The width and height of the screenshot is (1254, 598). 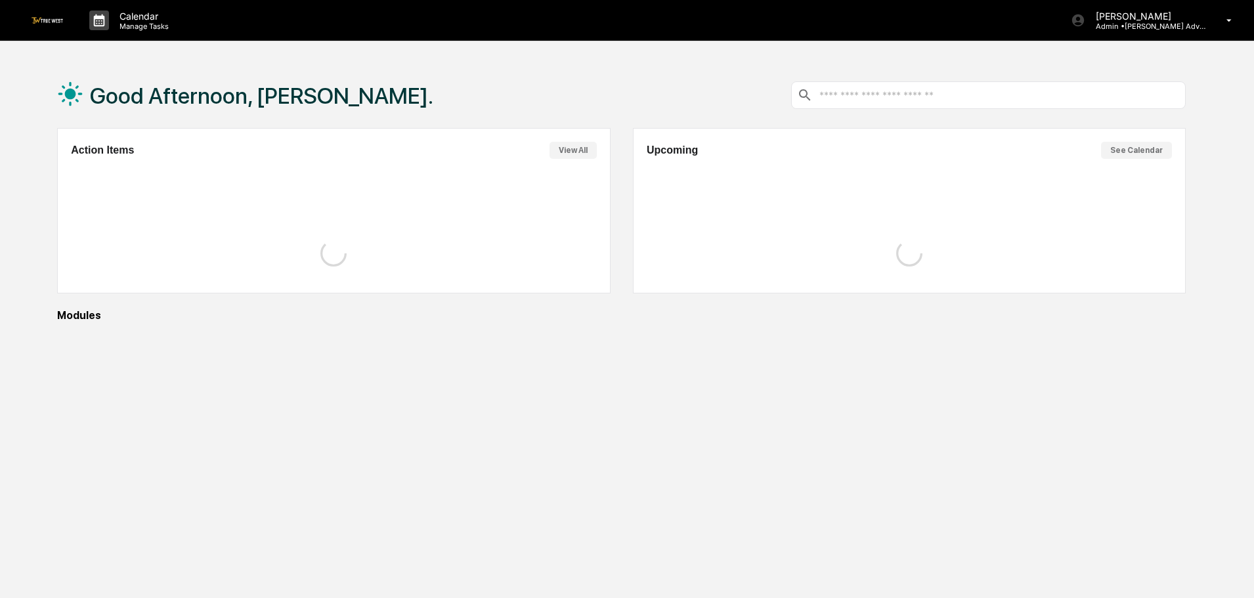 I want to click on a: See Calendar, so click(x=1136, y=150).